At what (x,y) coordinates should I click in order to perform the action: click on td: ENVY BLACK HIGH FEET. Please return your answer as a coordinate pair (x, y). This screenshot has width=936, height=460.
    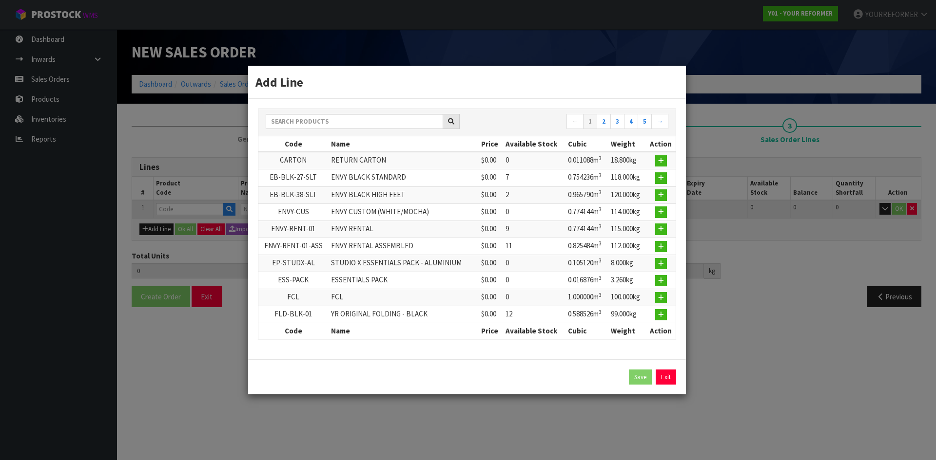
    Looking at the image, I should click on (403, 195).